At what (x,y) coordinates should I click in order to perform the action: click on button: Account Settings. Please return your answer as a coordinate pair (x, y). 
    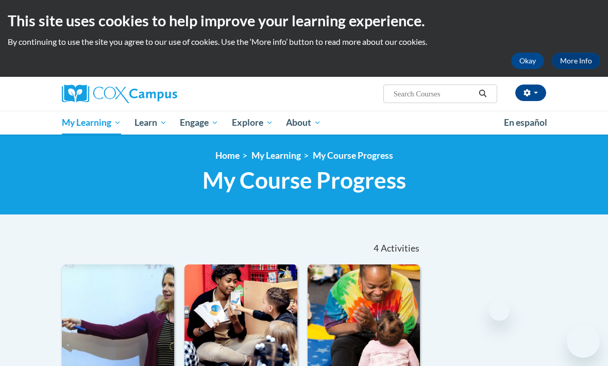
    Looking at the image, I should click on (531, 93).